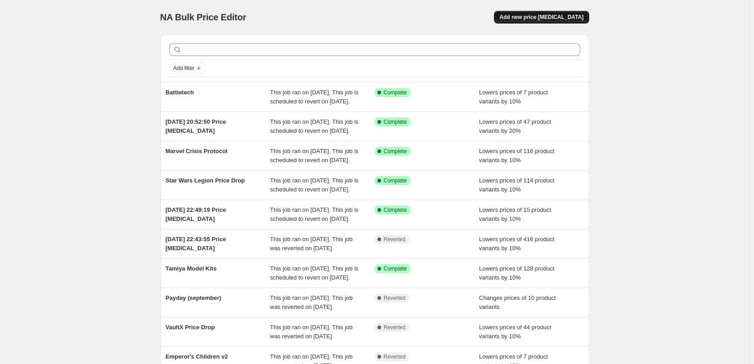 The image size is (754, 364). Describe the element at coordinates (190, 327) in the screenshot. I see `span: VaultX Price Drop` at that location.